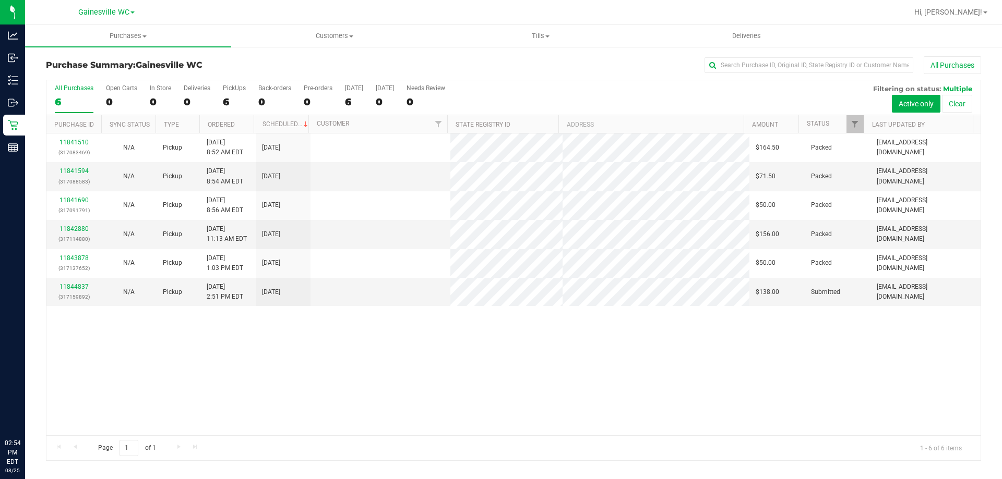  I want to click on inline-svg: Analytics, so click(13, 35).